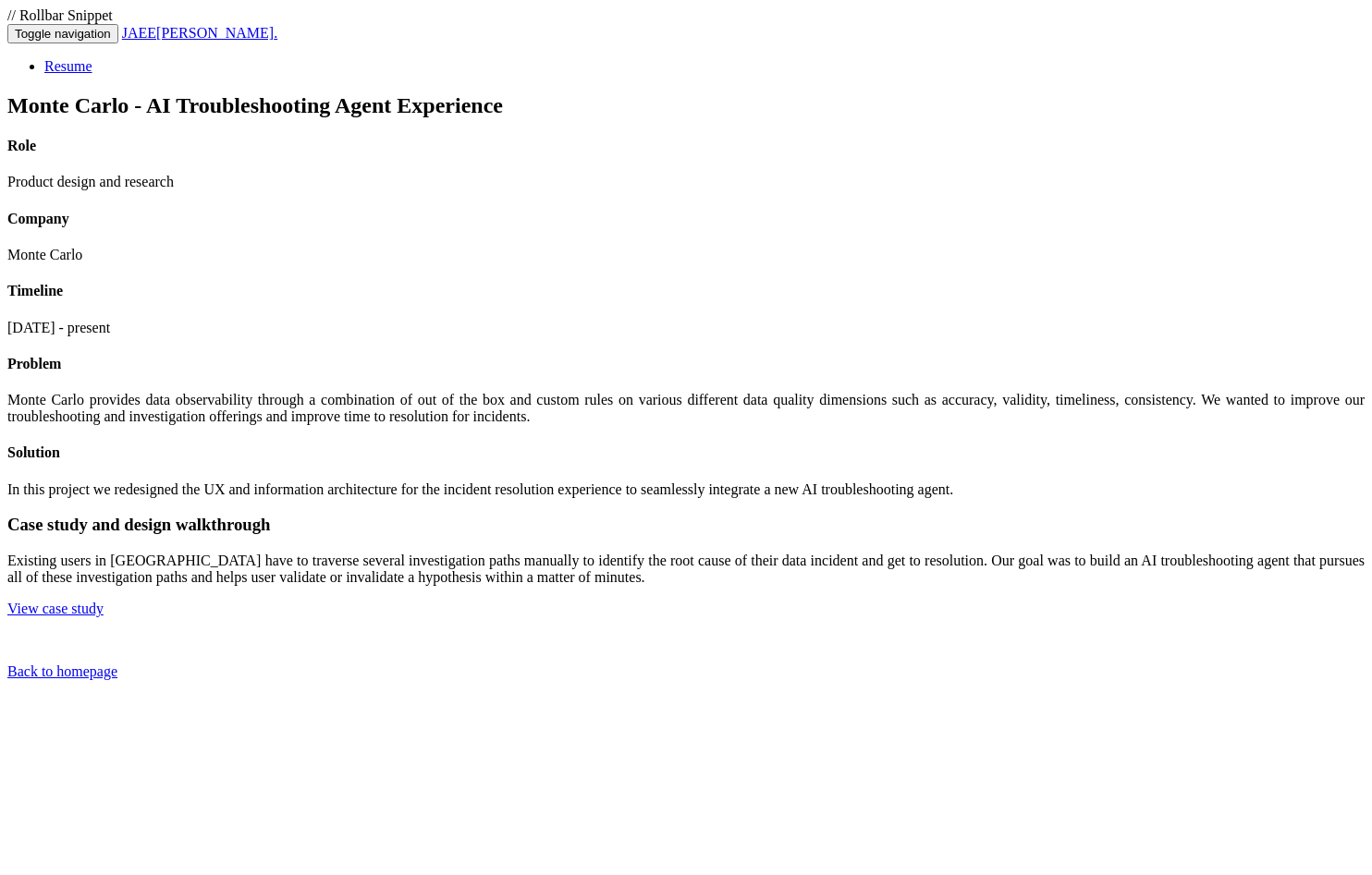  What do you see at coordinates (62, 671) in the screenshot?
I see `span: Back to homepage` at bounding box center [62, 671].